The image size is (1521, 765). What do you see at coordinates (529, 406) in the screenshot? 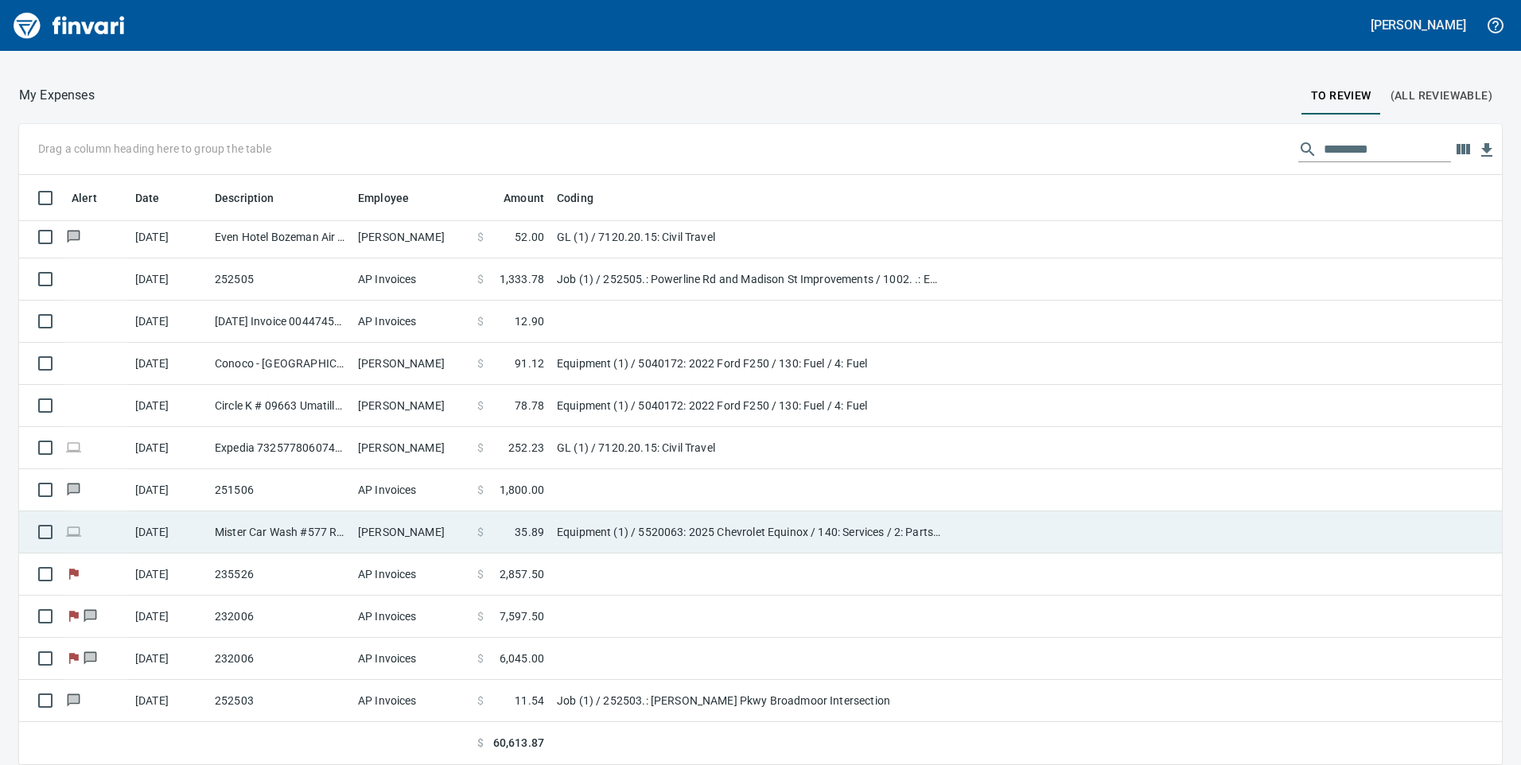
I see `span: 78.78` at bounding box center [529, 406].